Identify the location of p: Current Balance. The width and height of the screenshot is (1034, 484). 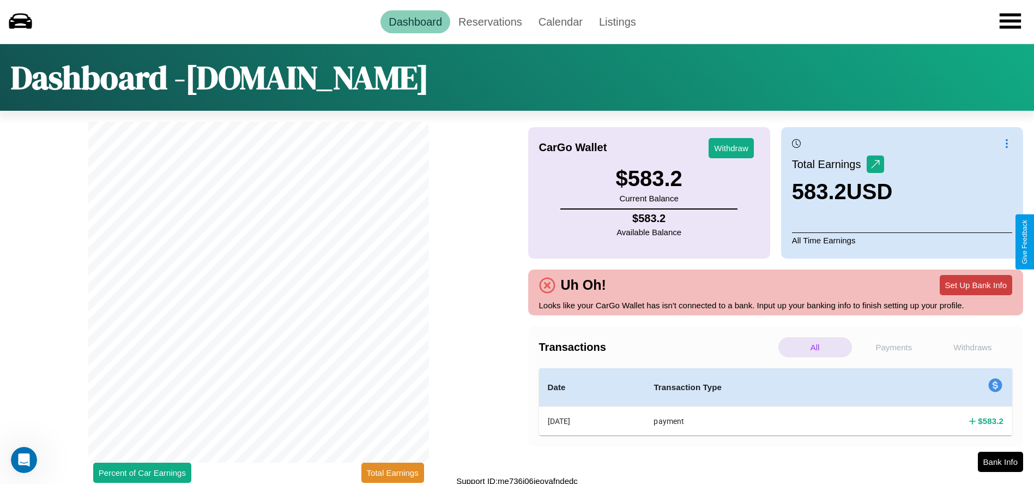
(649, 198).